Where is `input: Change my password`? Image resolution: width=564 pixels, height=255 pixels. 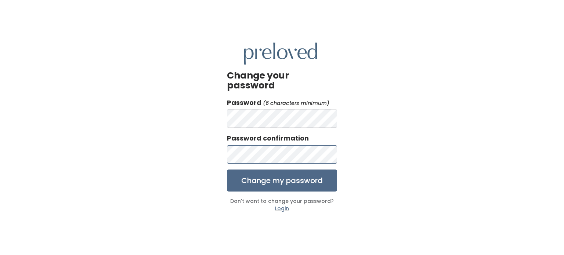
input: Change my password is located at coordinates (282, 181).